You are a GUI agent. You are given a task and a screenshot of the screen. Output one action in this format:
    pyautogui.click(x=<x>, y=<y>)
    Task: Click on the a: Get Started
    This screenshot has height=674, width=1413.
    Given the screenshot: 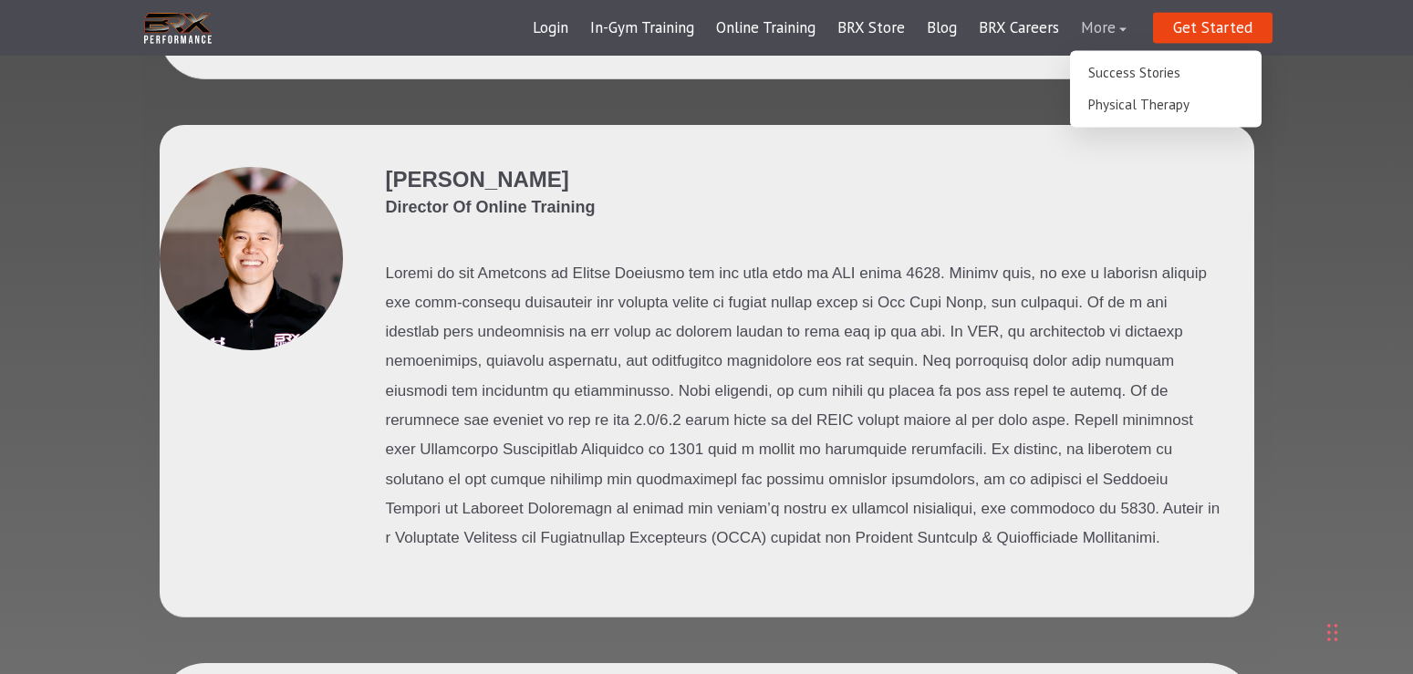 What is the action you would take?
    pyautogui.click(x=1212, y=27)
    